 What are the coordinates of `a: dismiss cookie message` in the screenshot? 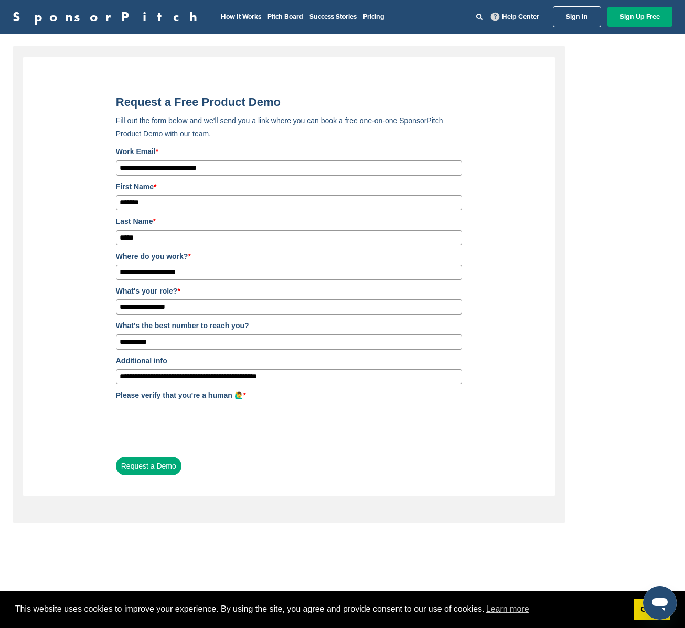 It's located at (651, 610).